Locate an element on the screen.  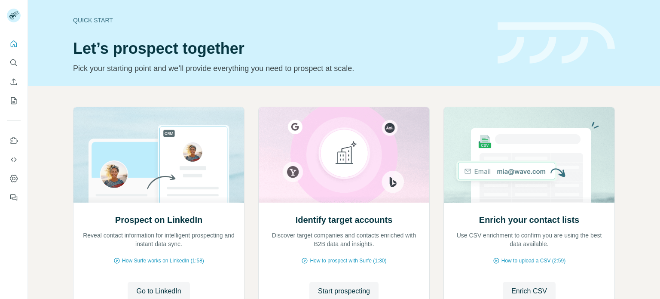
h1: Let’s prospect together is located at coordinates (280, 49).